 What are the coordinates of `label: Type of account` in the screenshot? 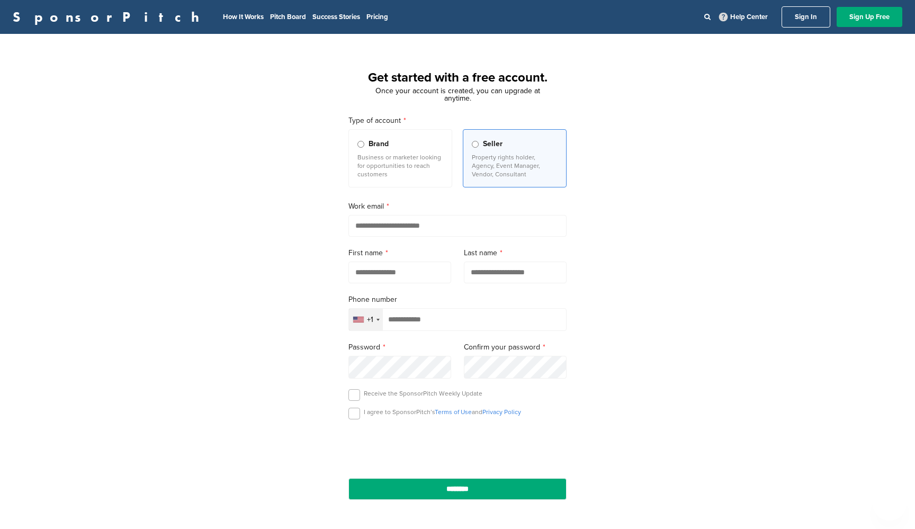 It's located at (458, 121).